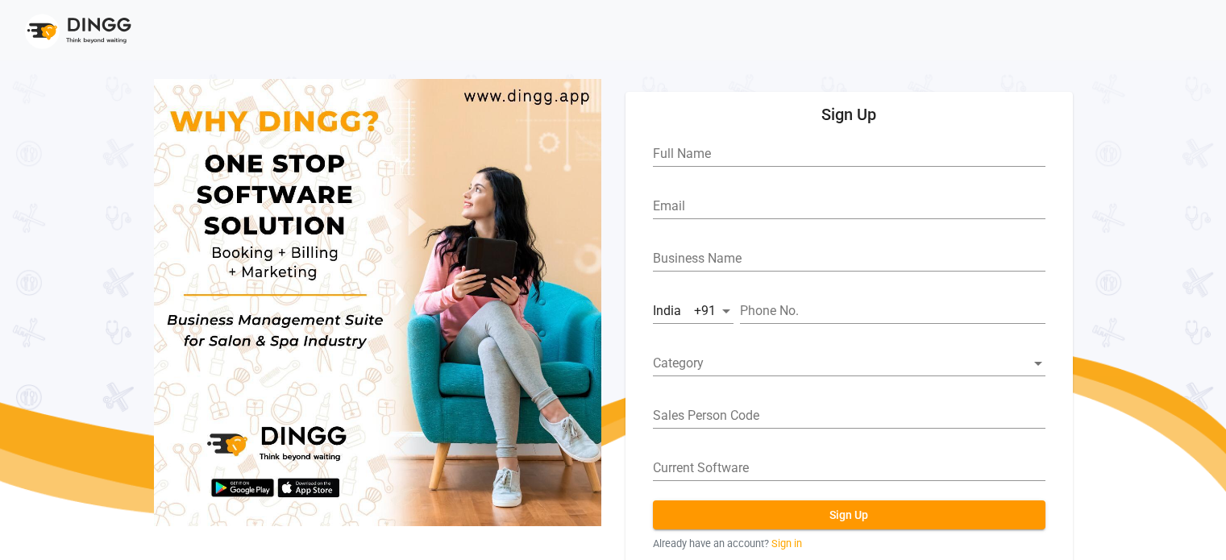 The height and width of the screenshot is (560, 1226). I want to click on span: Sign Up, so click(849, 515).